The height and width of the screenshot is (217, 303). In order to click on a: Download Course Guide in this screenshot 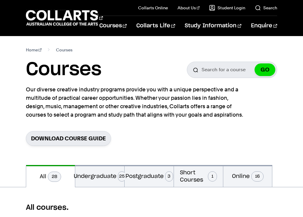, I will do `click(68, 138)`.